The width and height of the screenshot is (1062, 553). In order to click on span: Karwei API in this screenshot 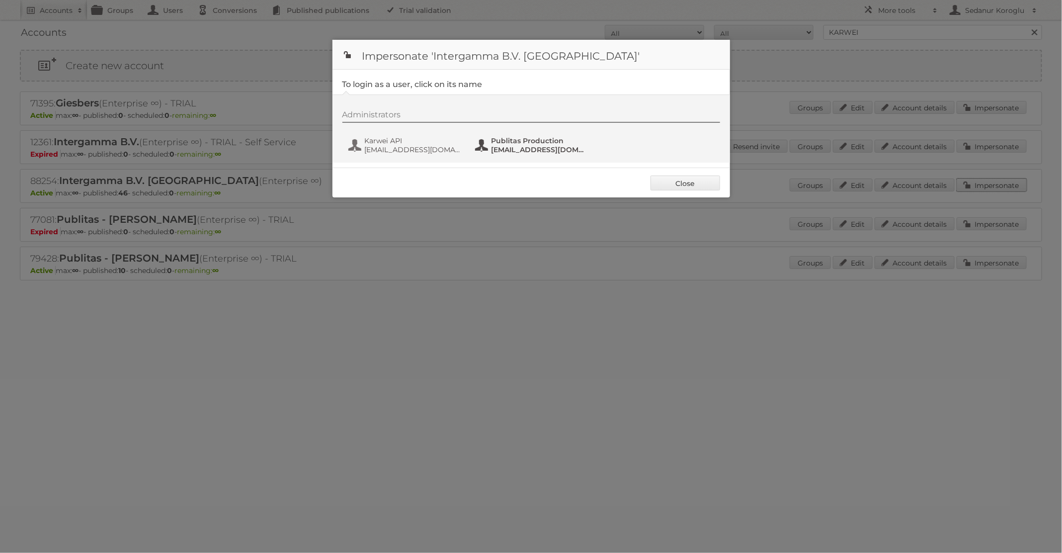, I will do `click(413, 141)`.